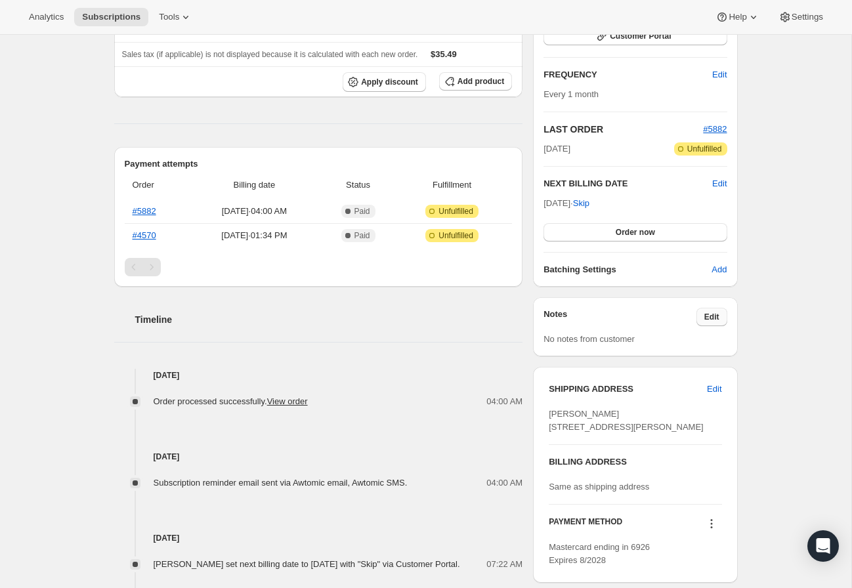 Image resolution: width=852 pixels, height=588 pixels. I want to click on span: Skip, so click(581, 204).